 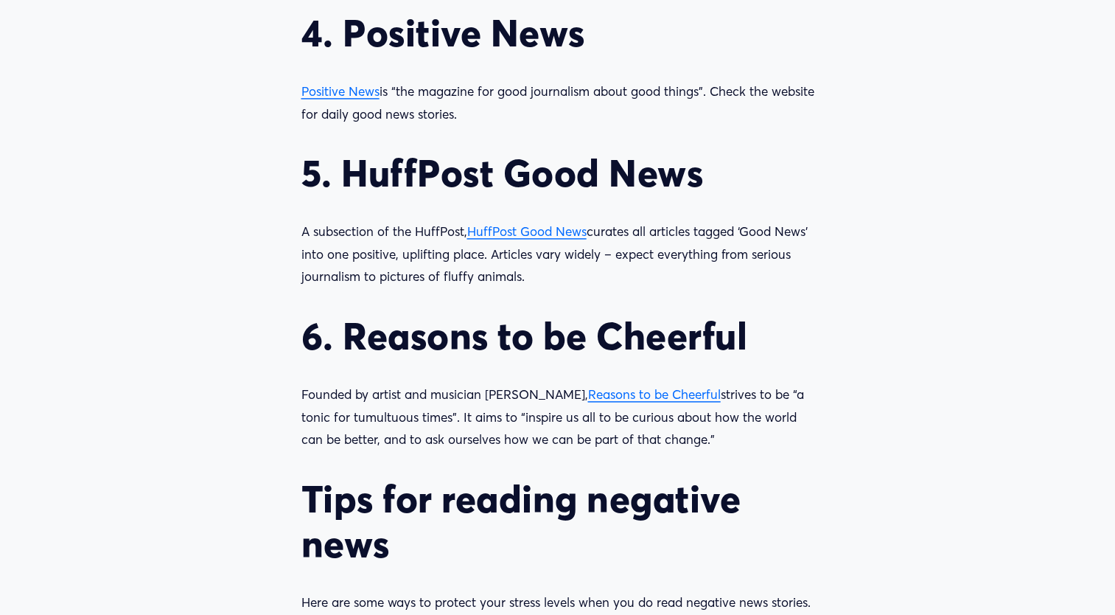 What do you see at coordinates (655, 394) in the screenshot?
I see `a: Reasons to be Cheerful` at bounding box center [655, 394].